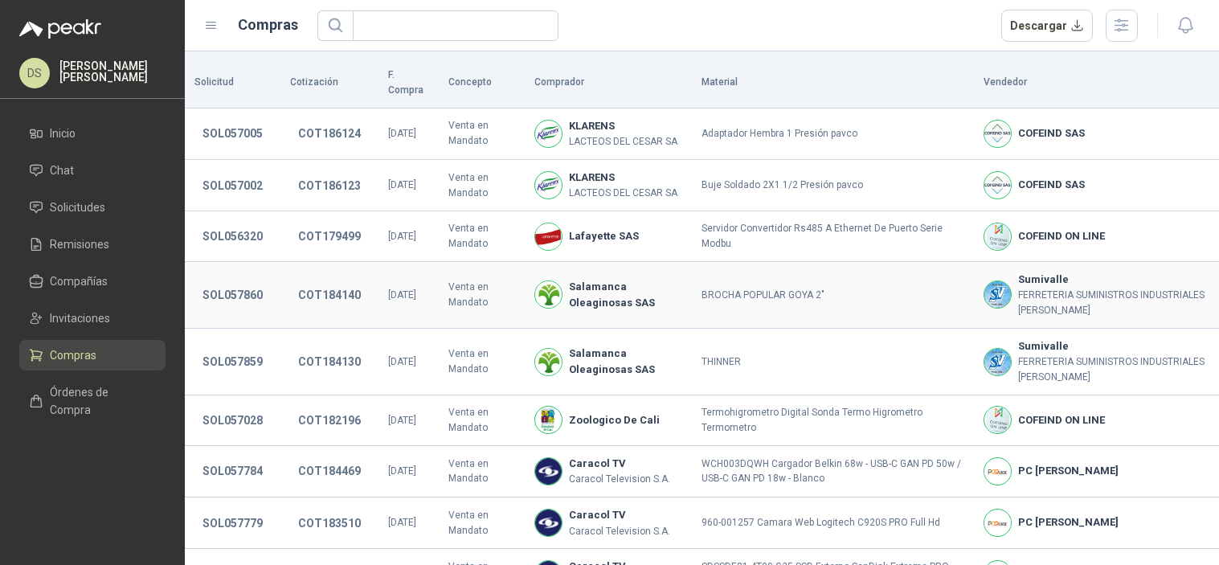 The image size is (1219, 565). Describe the element at coordinates (330, 133) in the screenshot. I see `button: COT186124` at that location.